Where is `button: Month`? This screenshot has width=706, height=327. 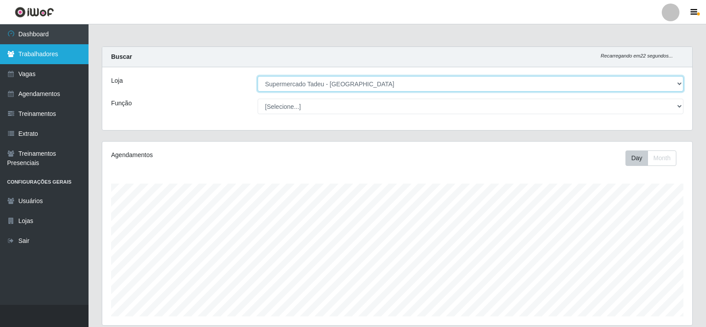
button: Month is located at coordinates (661, 158).